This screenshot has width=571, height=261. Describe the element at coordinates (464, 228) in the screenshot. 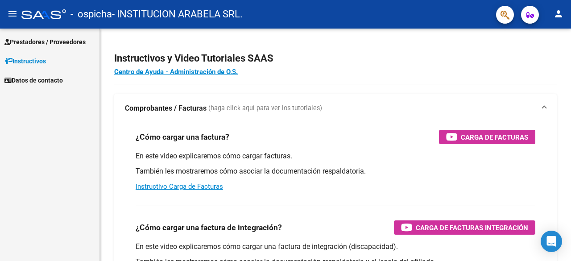

I see `button: Carga de Facturas Integración` at that location.